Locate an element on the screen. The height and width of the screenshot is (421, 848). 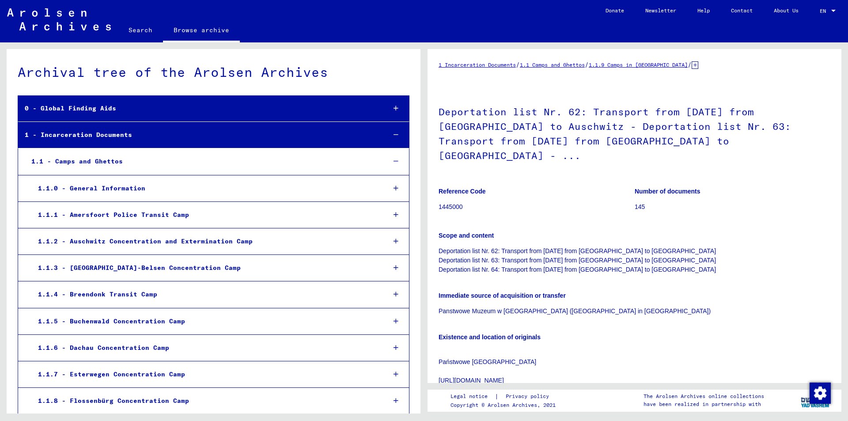
a: 1.1 Camps and Ghettos is located at coordinates (552, 65).